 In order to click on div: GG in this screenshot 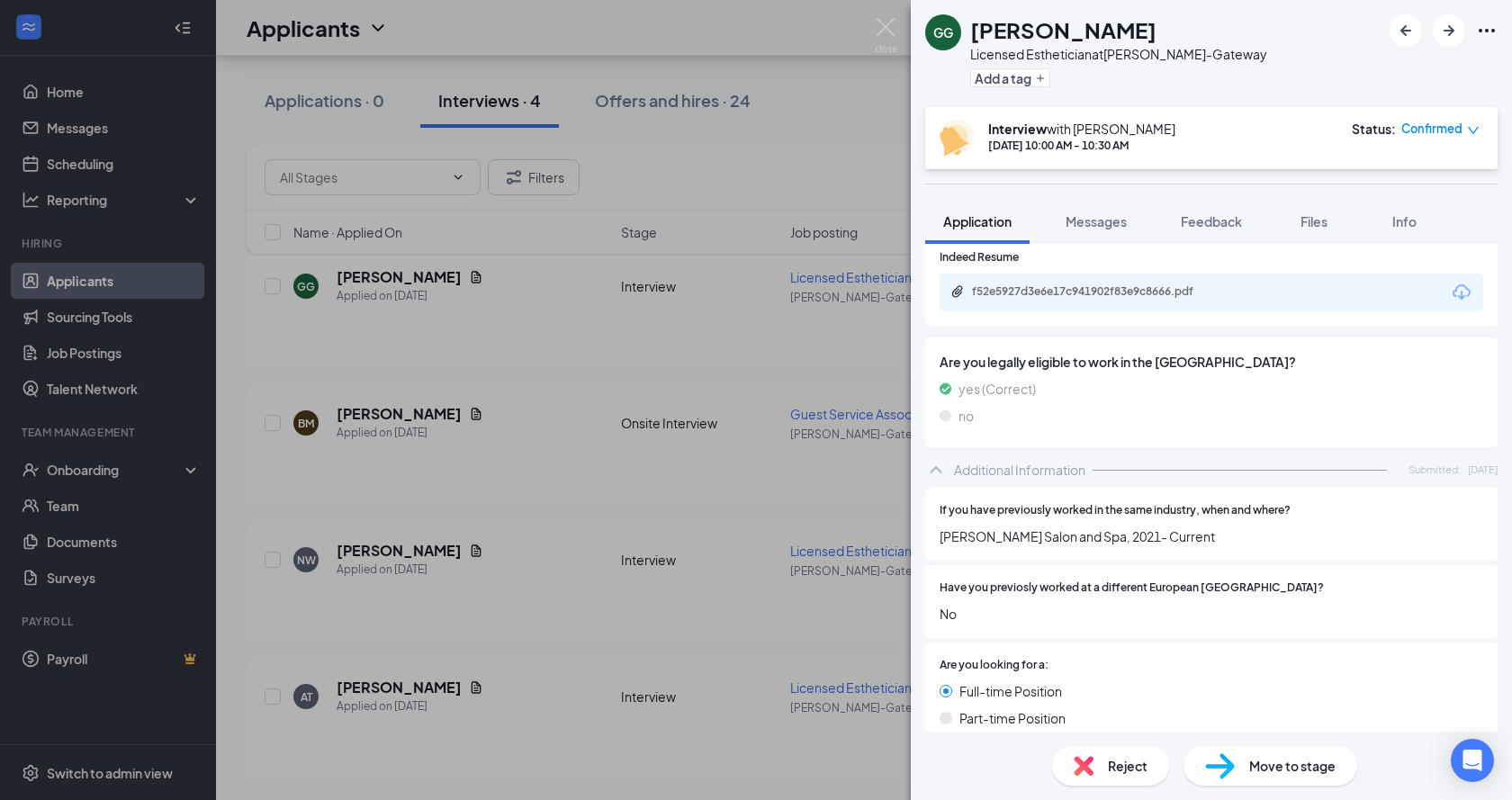, I will do `click(944, 32)`.